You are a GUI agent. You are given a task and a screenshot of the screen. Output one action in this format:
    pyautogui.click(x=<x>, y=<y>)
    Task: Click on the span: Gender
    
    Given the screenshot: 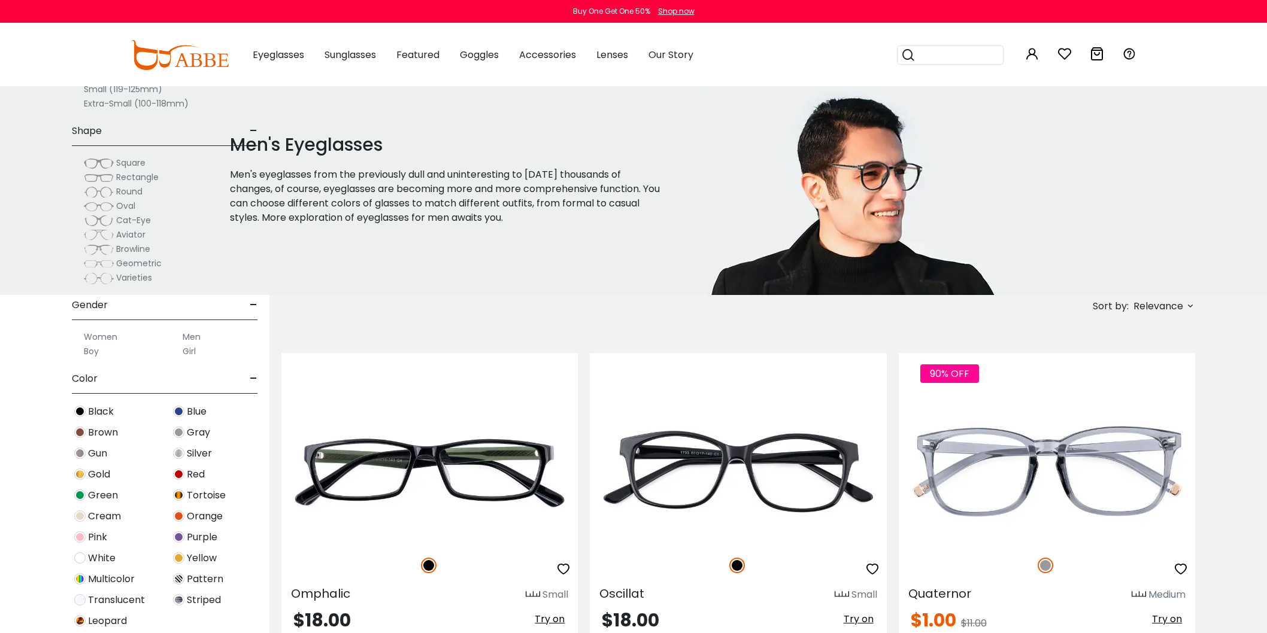 What is the action you would take?
    pyautogui.click(x=90, y=305)
    